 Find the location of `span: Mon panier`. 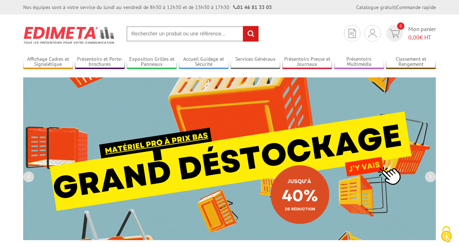

span: Mon panier is located at coordinates (422, 33).